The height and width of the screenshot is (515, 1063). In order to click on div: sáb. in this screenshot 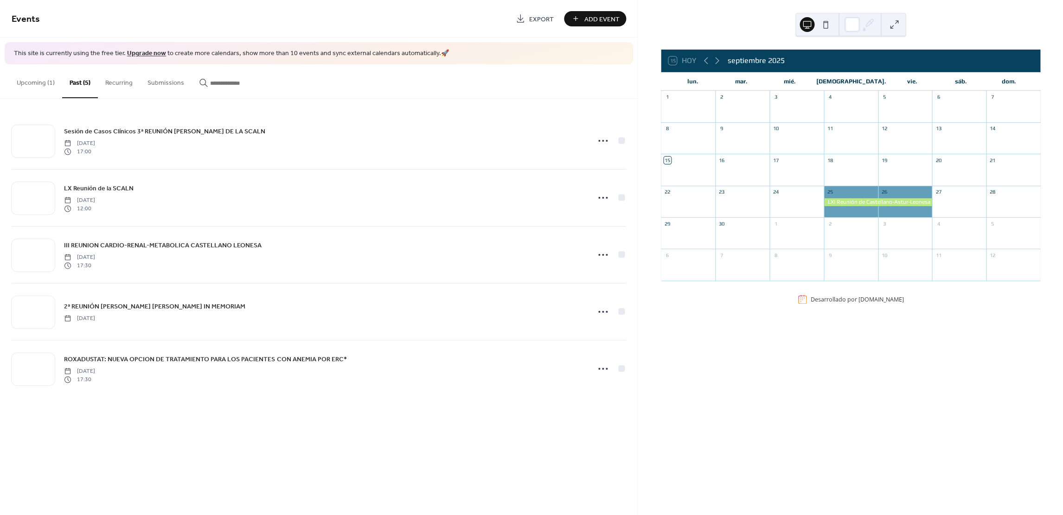, I will do `click(960, 82)`.